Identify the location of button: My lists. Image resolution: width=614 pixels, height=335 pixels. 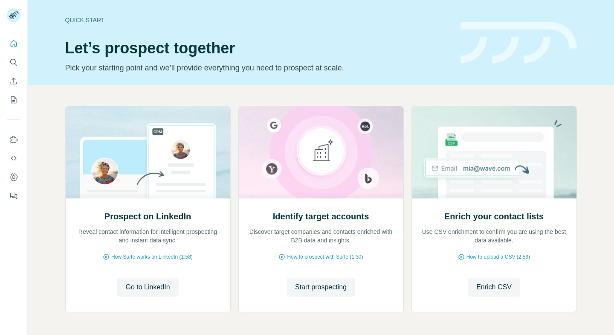
(14, 100).